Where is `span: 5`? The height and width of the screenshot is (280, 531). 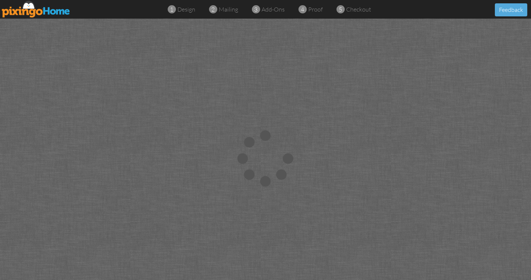 span: 5 is located at coordinates (340, 9).